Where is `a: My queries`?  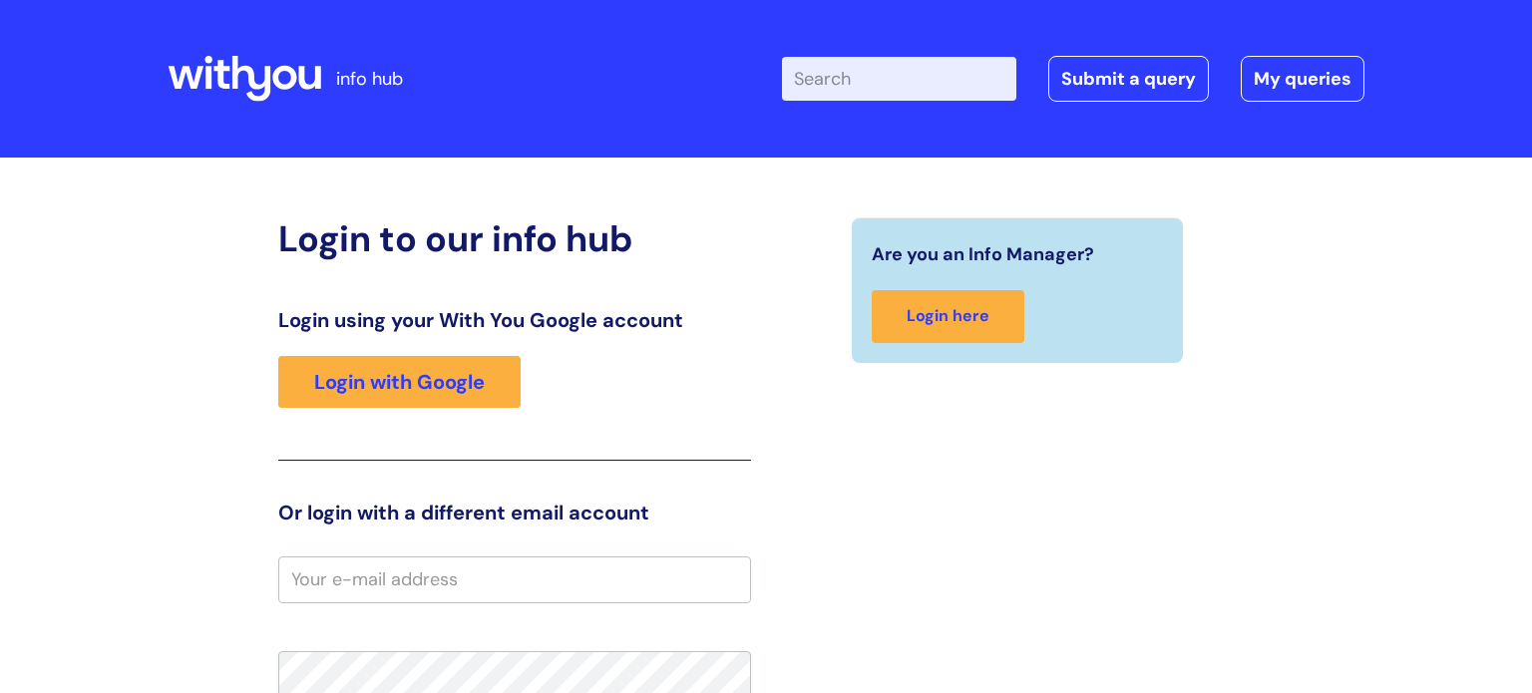 a: My queries is located at coordinates (1302, 79).